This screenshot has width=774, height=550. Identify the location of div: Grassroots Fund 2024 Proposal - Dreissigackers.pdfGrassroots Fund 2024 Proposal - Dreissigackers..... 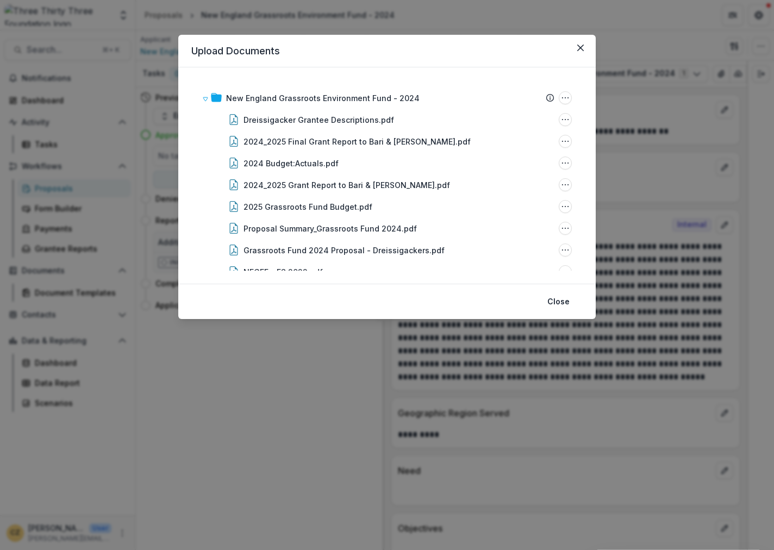
(387, 250).